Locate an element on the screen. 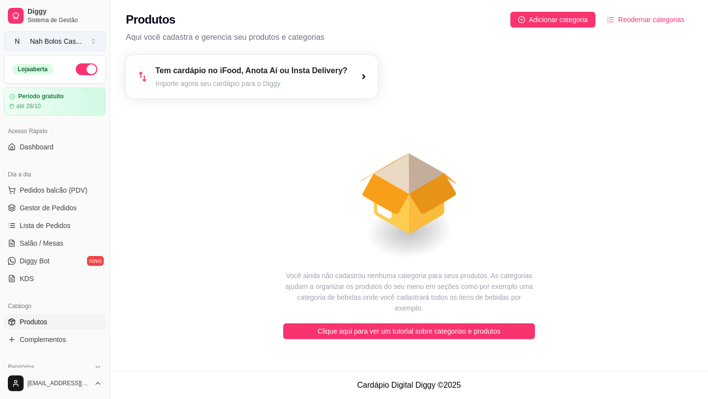 Image resolution: width=708 pixels, height=399 pixels. a: Salão / Mesas is located at coordinates (55, 243).